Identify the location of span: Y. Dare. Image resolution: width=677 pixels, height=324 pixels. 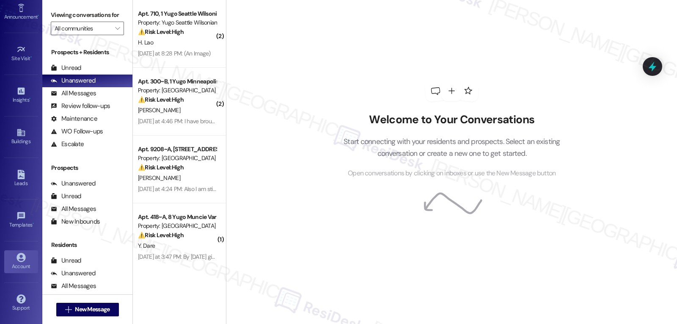
(146, 245).